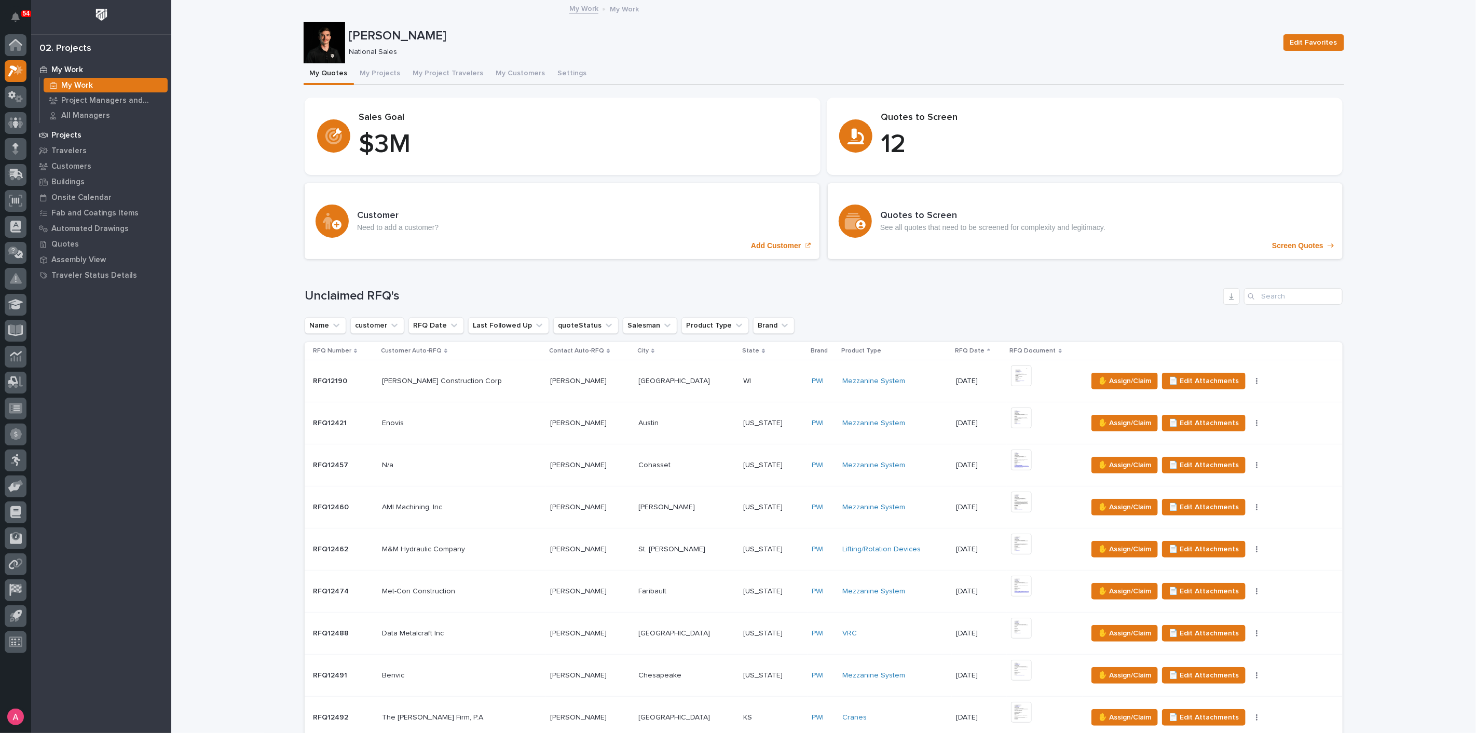  I want to click on p: RFQ12488, so click(332, 632).